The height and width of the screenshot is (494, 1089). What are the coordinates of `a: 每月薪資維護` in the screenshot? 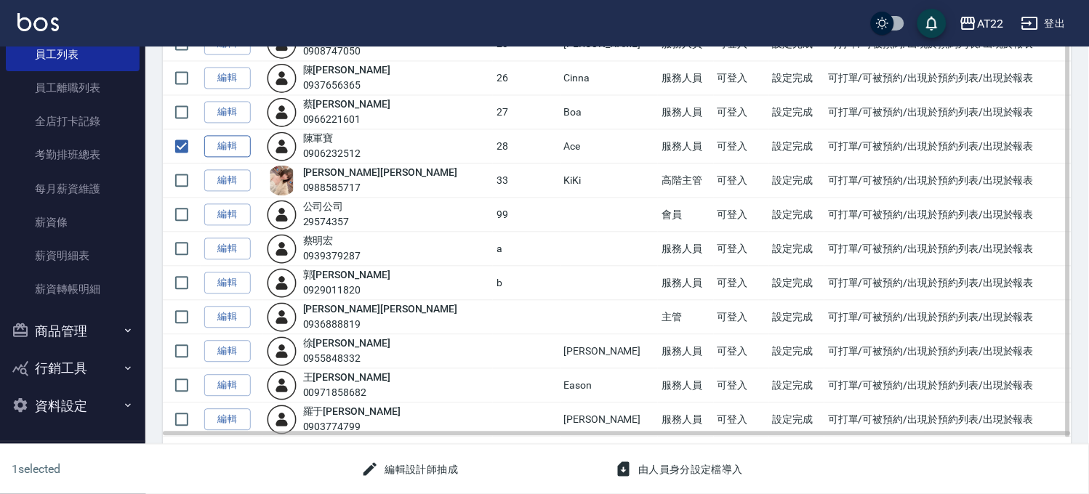 It's located at (73, 189).